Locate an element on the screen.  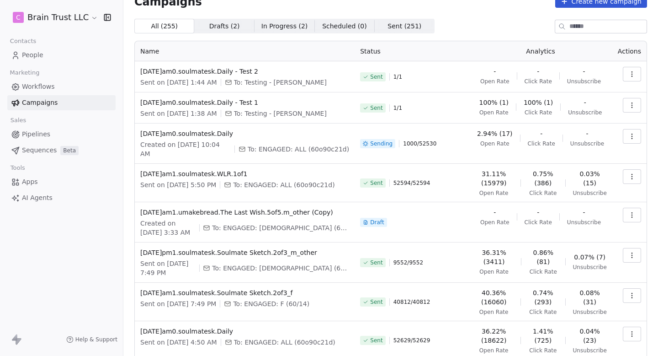
span: 31.11% (15979) is located at coordinates (494, 178).